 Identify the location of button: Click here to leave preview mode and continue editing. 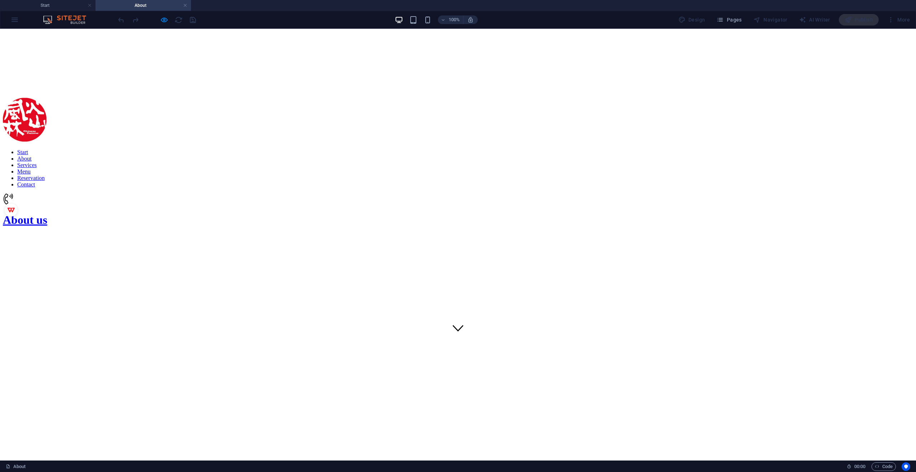
(164, 20).